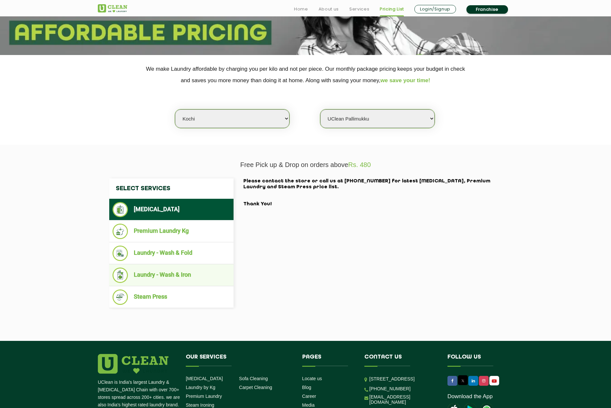 Image resolution: width=611 pixels, height=408 pixels. Describe the element at coordinates (329, 9) in the screenshot. I see `a: About us` at that location.